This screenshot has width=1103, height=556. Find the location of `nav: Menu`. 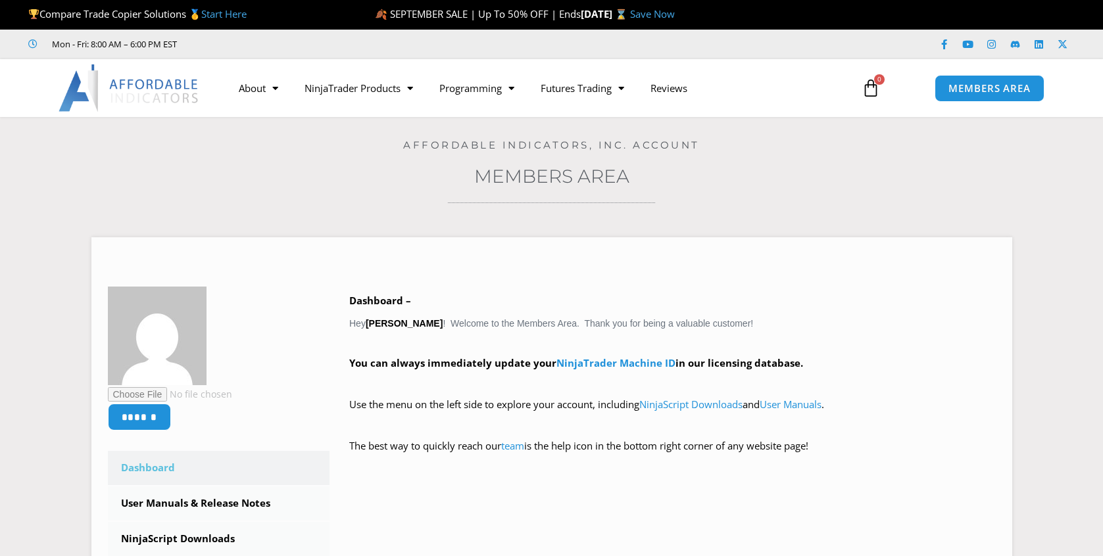

nav: Menu is located at coordinates (536, 88).